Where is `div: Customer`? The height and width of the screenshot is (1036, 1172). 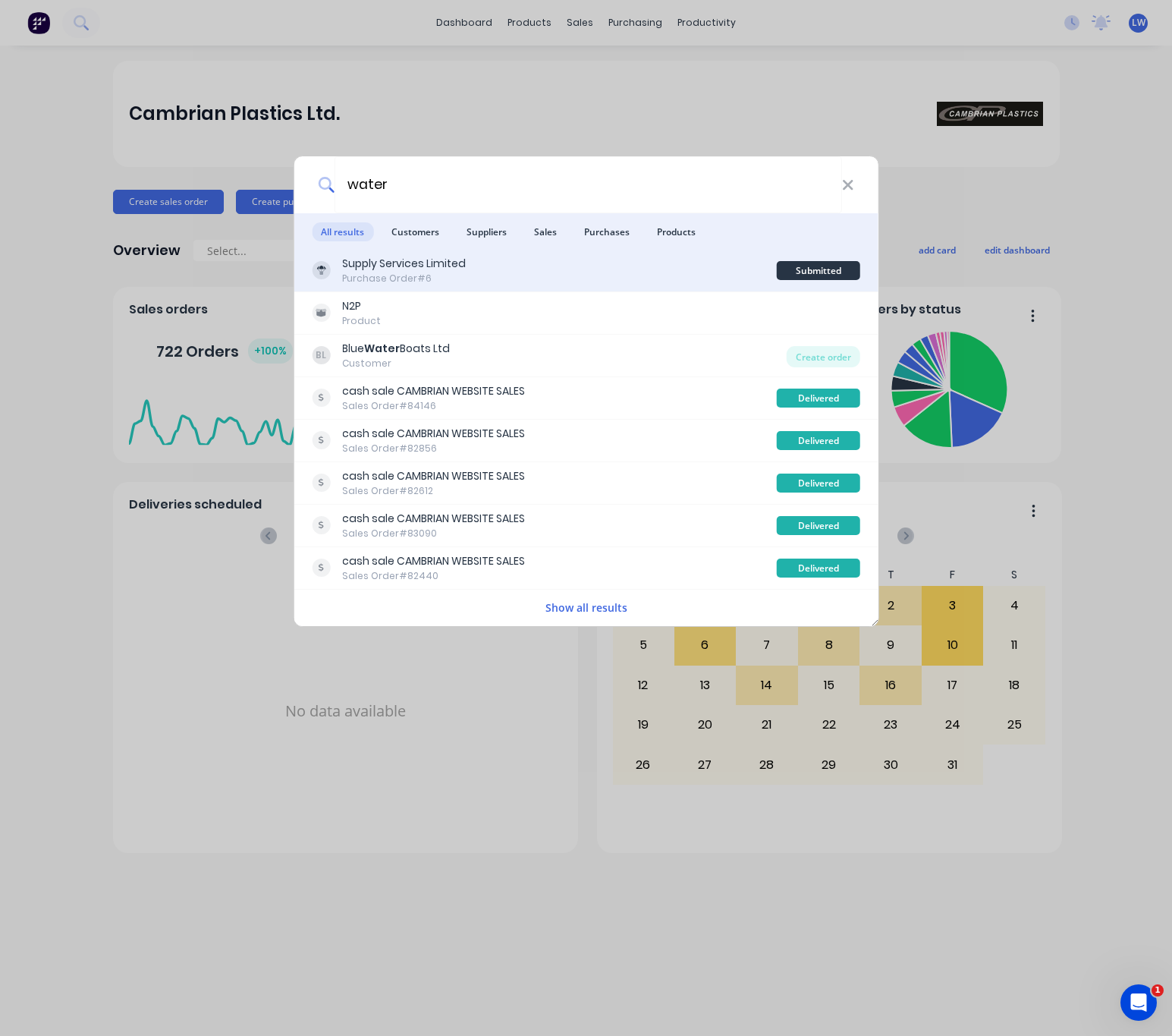
div: Customer is located at coordinates (396, 363).